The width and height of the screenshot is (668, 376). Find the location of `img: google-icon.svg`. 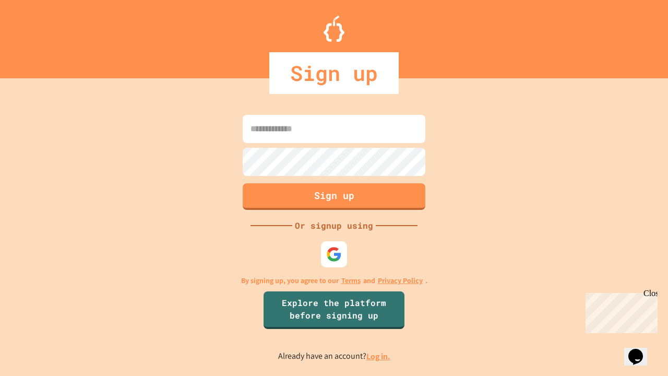

img: google-icon.svg is located at coordinates (334, 254).